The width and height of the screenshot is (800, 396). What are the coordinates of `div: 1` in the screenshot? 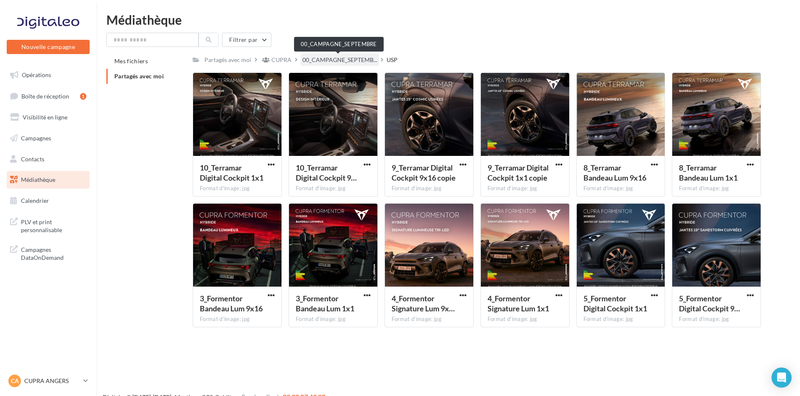 It's located at (83, 96).